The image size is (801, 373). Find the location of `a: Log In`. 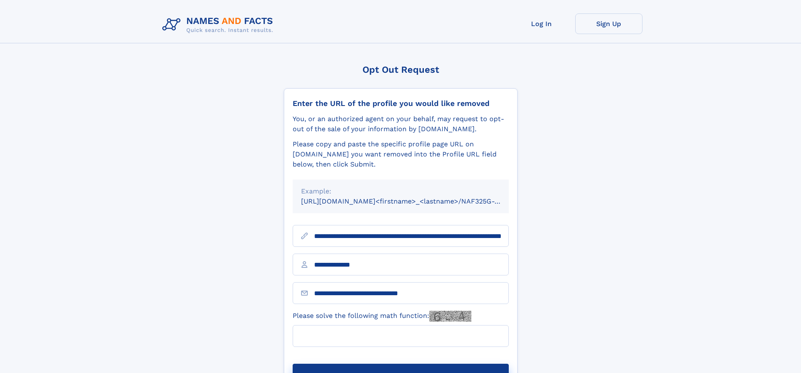

a: Log In is located at coordinates (541, 24).